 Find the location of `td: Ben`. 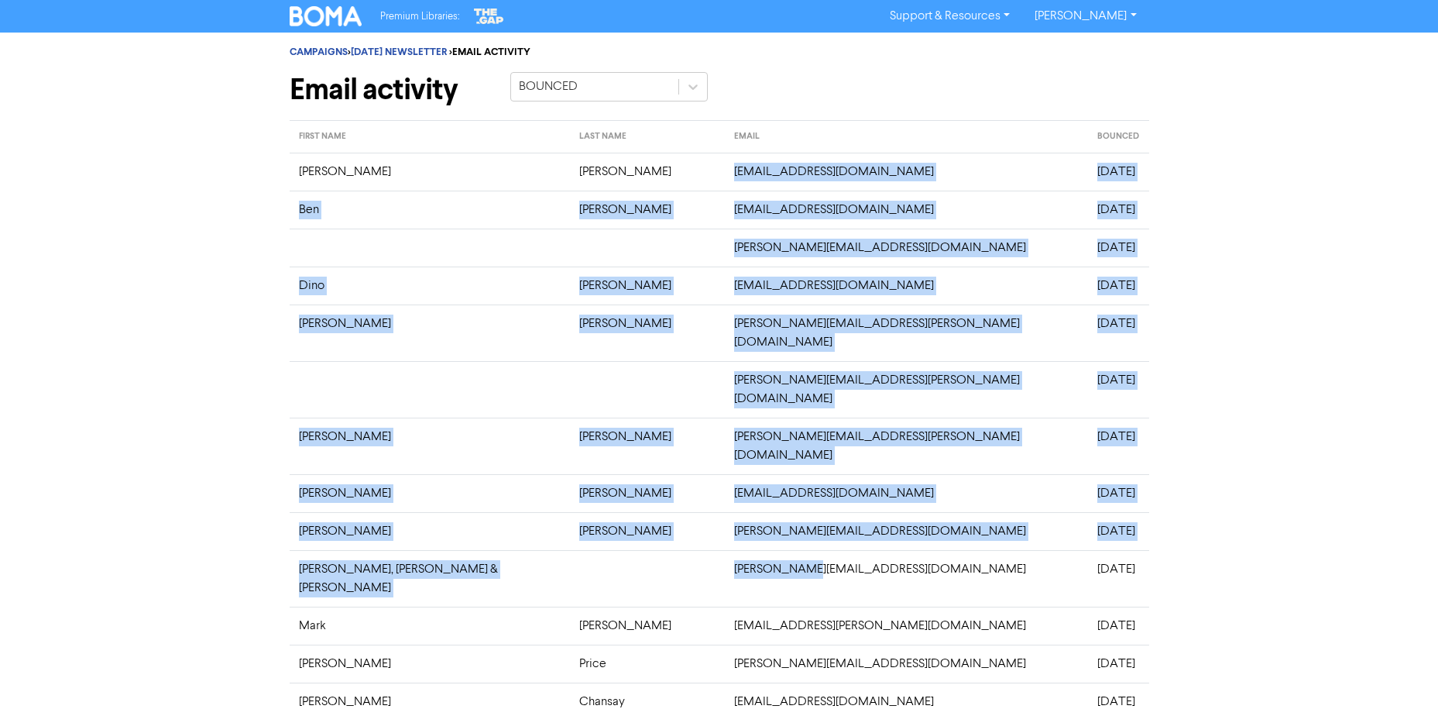

td: Ben is located at coordinates (430, 209).